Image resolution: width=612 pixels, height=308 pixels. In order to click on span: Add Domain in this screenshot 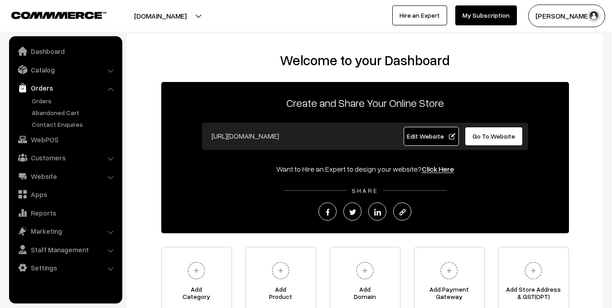, I will do `click(365, 295)`.